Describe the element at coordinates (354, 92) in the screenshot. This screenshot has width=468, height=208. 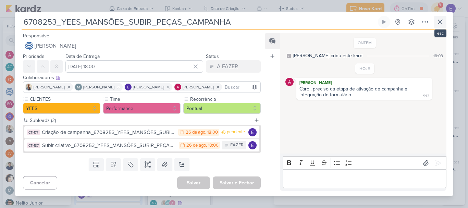
I see `div: Carol, preciso da etapa de ativação de campanha e integração do formulário` at that location.